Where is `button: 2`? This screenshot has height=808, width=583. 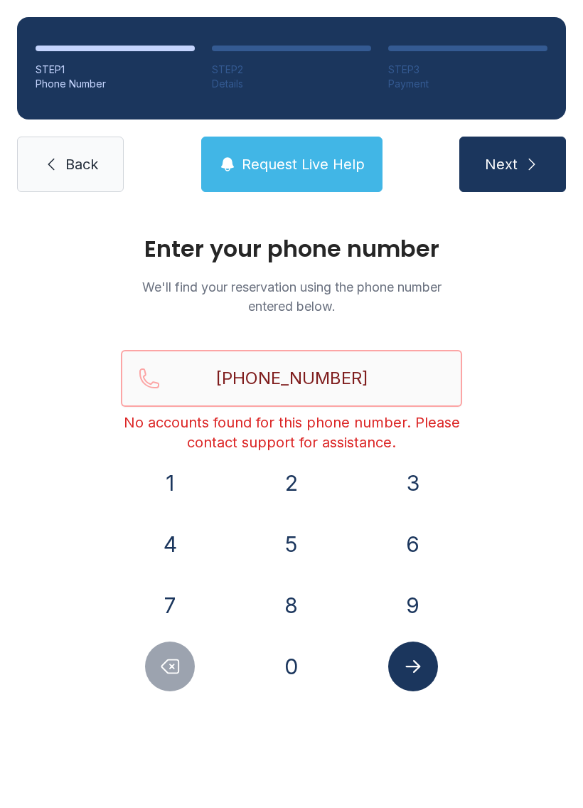
button: 2 is located at coordinates (291, 483).